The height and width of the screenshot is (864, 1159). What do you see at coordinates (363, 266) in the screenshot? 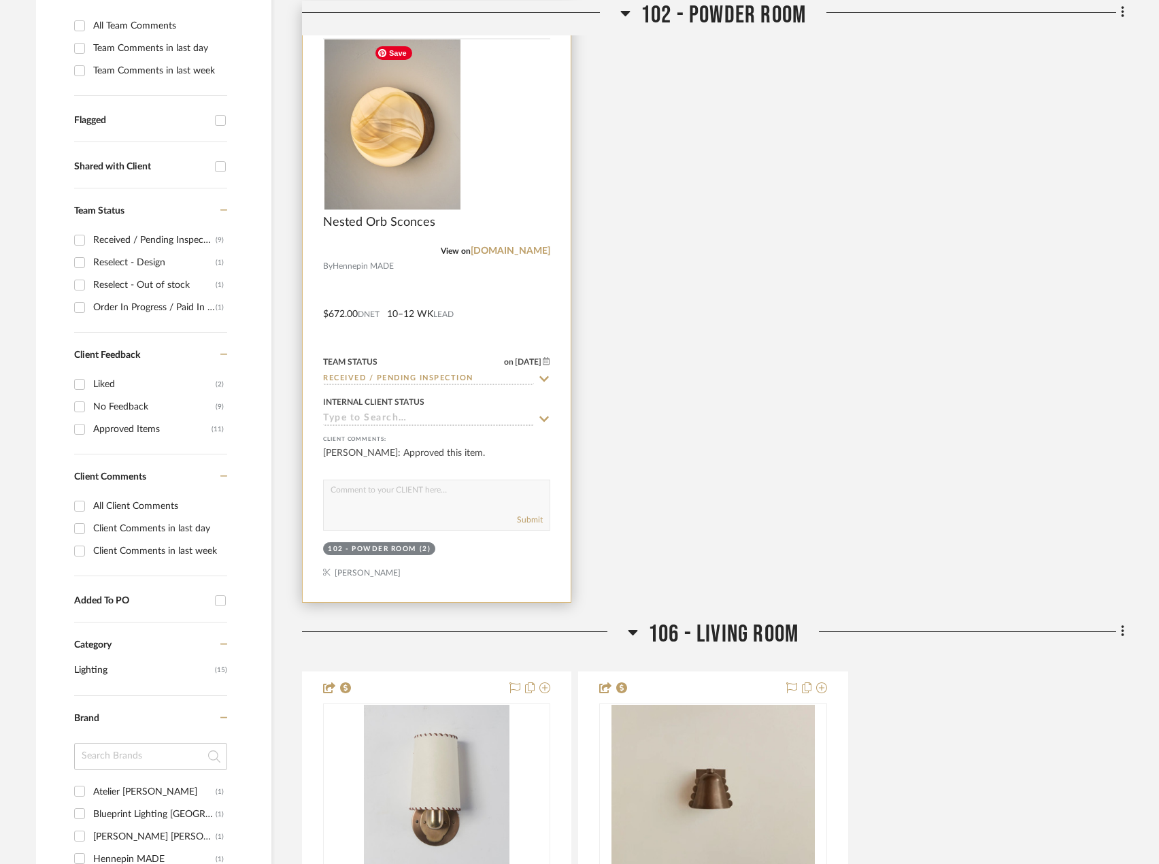
I see `span: Hennepin MADE` at bounding box center [363, 266].